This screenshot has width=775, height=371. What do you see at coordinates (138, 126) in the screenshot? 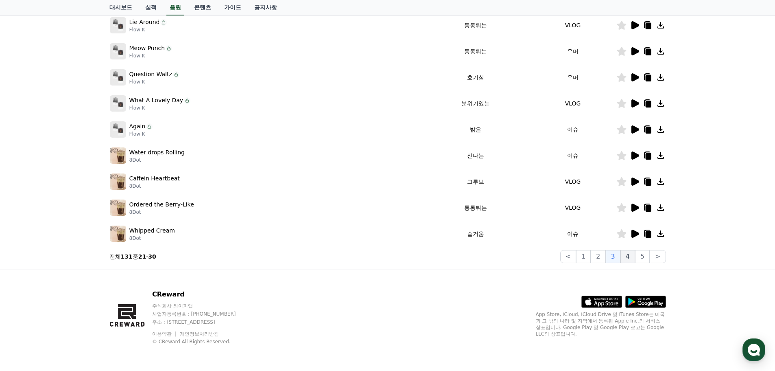
I see `p: Again` at bounding box center [138, 126].